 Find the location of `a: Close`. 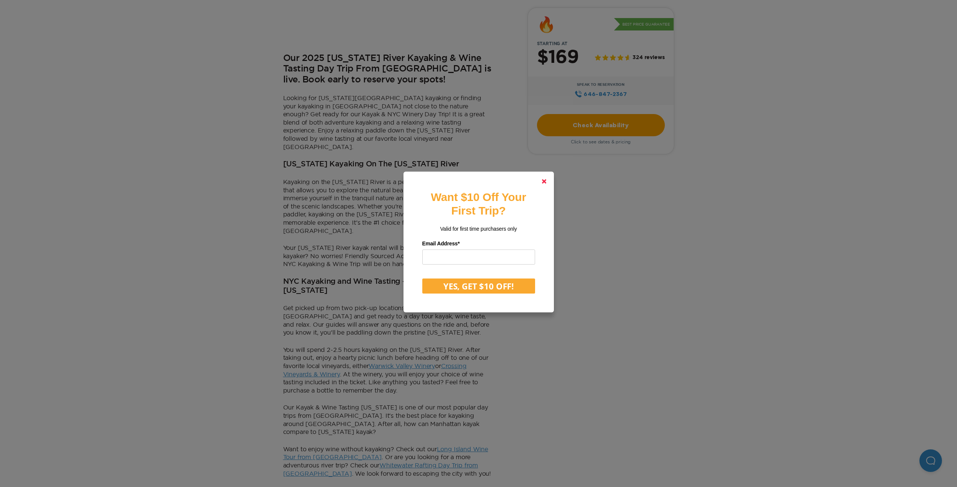

a: Close is located at coordinates (544, 181).